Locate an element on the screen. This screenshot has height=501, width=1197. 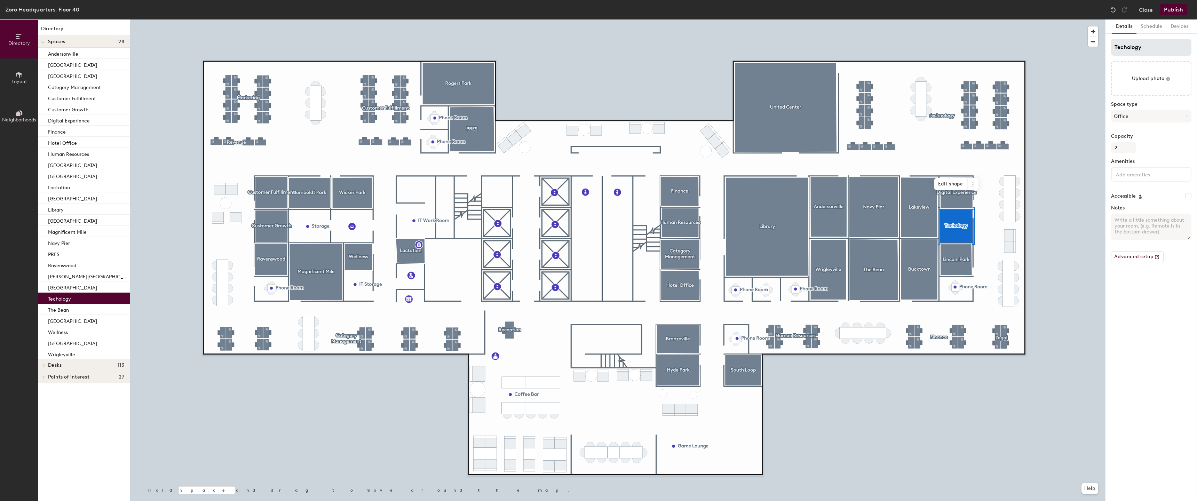
span: 113 is located at coordinates (121, 365).